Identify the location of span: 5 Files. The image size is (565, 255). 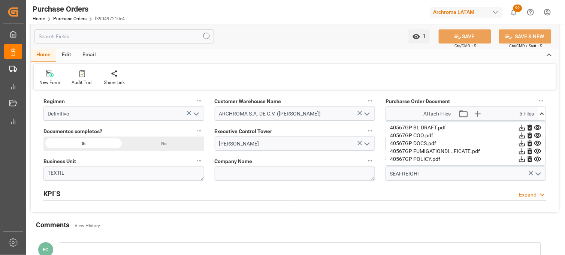
(526, 113).